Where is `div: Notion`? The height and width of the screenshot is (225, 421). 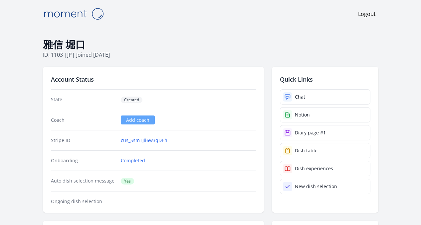
div: Notion is located at coordinates (302, 115).